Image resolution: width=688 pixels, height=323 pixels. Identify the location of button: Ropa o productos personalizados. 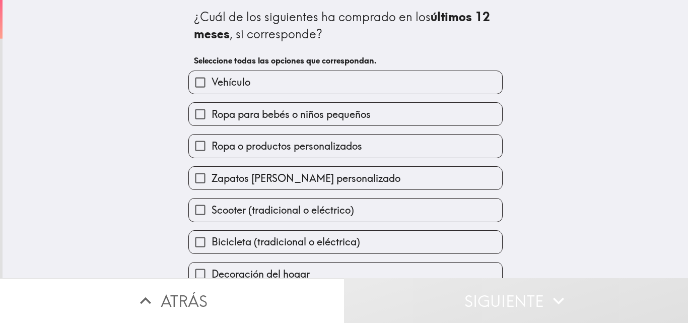
(346, 146).